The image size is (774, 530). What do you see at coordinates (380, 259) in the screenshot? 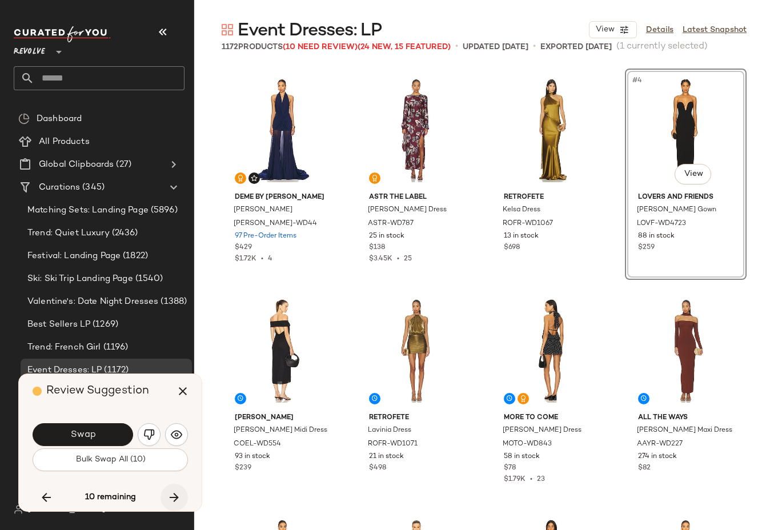
I see `span: $3.45K` at bounding box center [380, 259].